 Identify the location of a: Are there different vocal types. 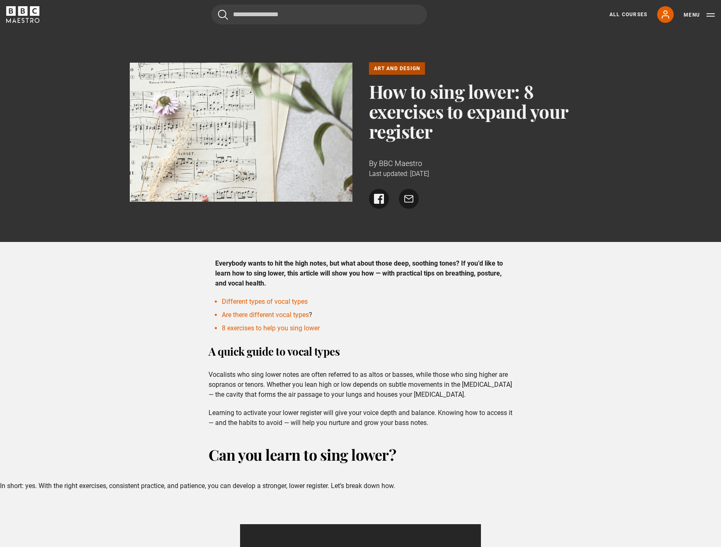
(265, 314).